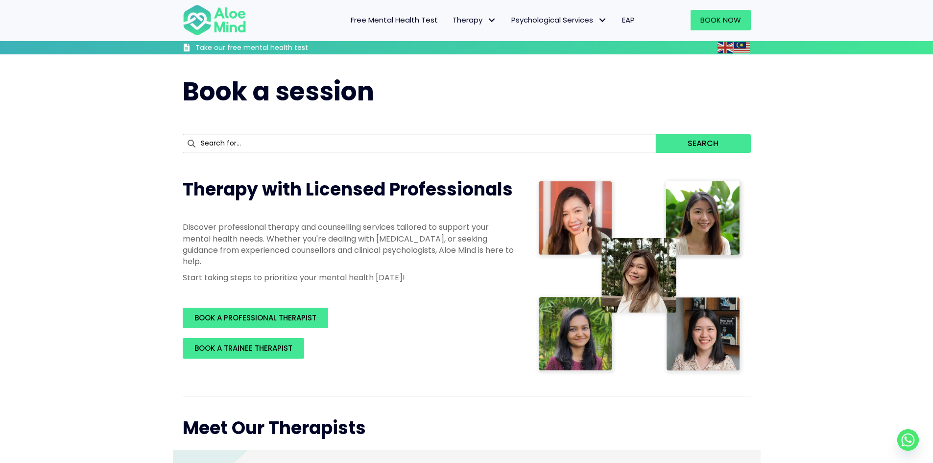  Describe the element at coordinates (243, 348) in the screenshot. I see `a: BOOK A TRAINEE THERAPIST` at that location.